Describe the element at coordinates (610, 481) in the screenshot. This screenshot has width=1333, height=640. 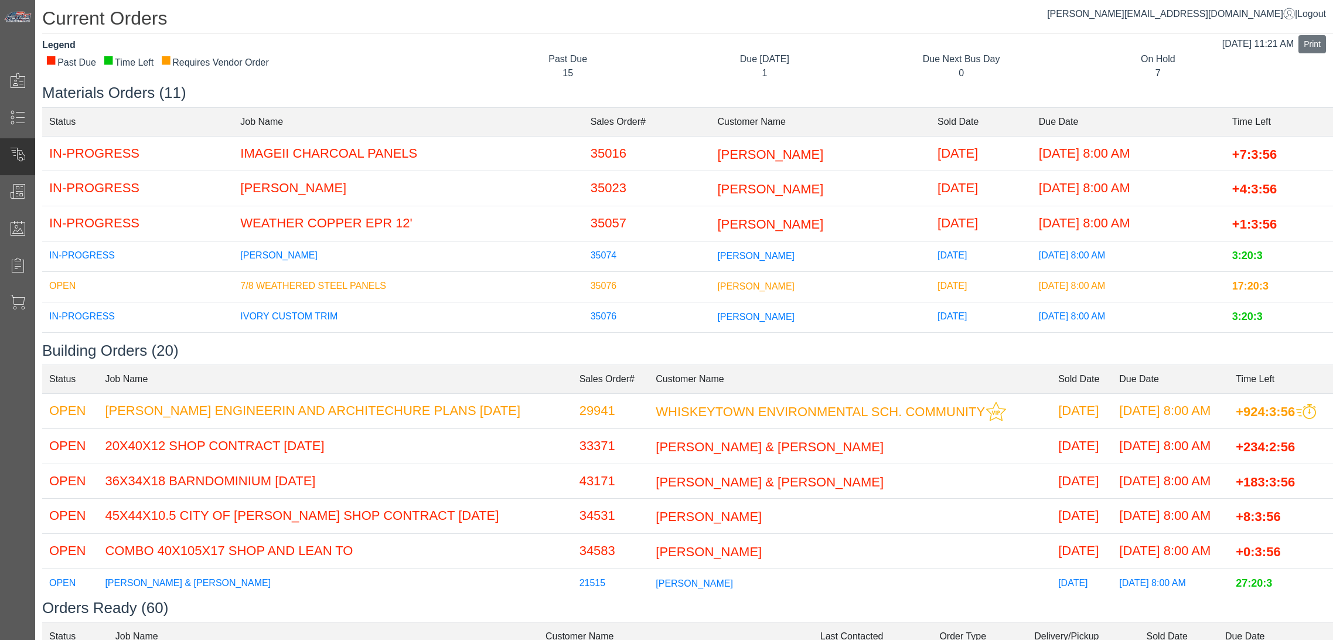
I see `td: 43171` at that location.